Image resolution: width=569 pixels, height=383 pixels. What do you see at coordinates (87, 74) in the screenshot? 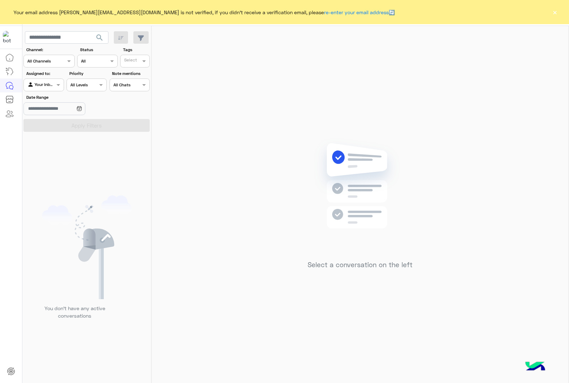
I see `label: Priority` at bounding box center [87, 74].